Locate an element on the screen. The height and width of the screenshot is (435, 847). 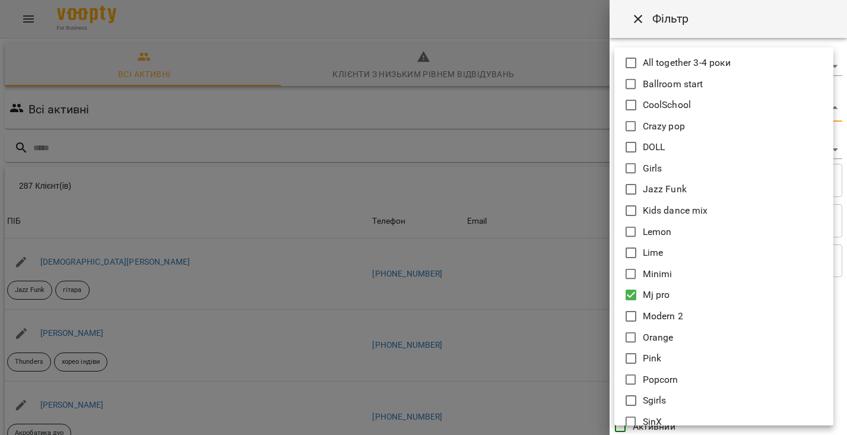
p: Girls is located at coordinates (653, 169).